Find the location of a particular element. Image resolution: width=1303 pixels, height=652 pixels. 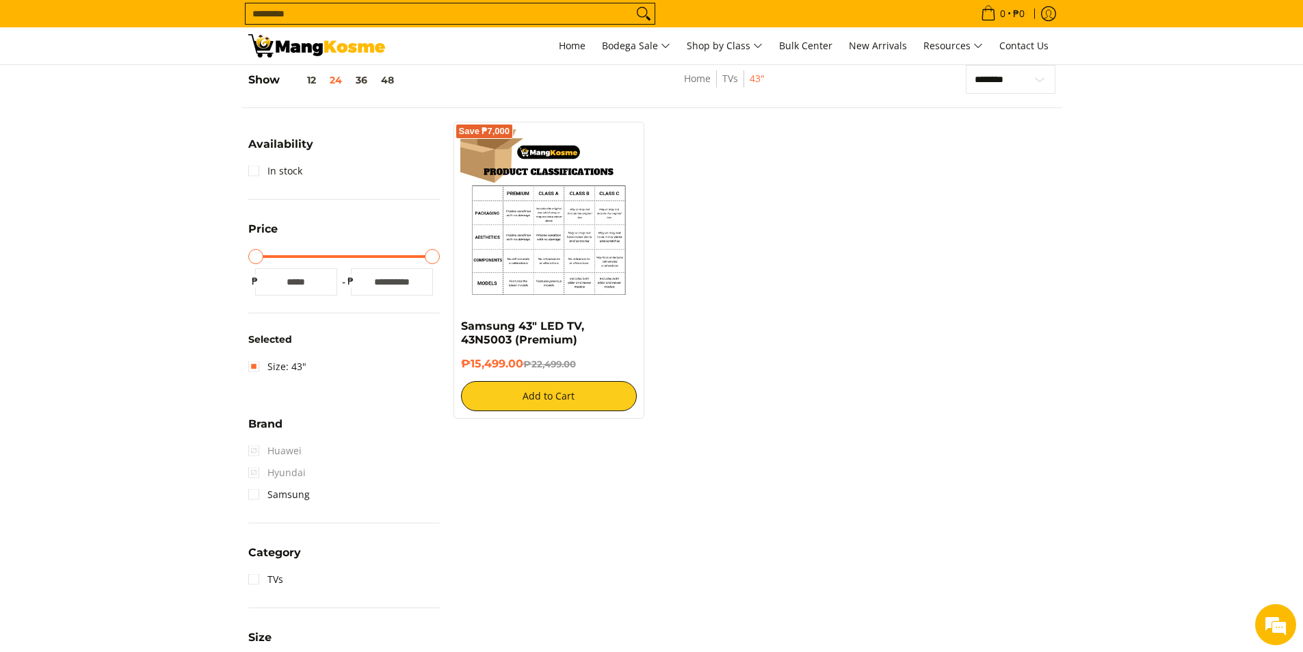

a: Bulk Center is located at coordinates (806, 46).